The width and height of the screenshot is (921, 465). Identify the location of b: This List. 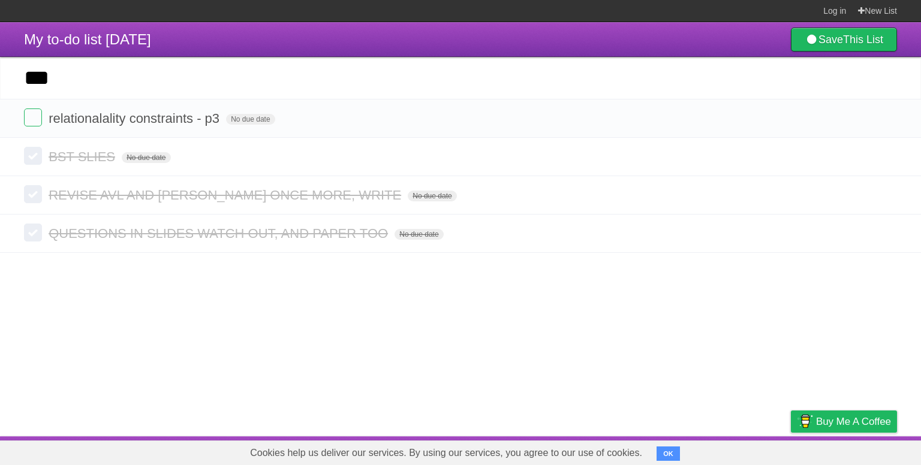
(862, 40).